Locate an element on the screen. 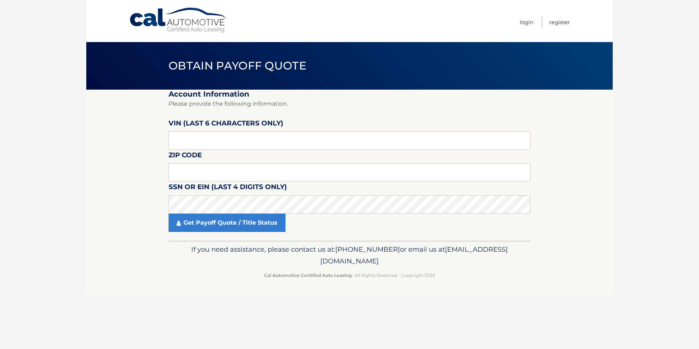 Image resolution: width=699 pixels, height=349 pixels. p: Please provide the following information. is located at coordinates (350, 104).